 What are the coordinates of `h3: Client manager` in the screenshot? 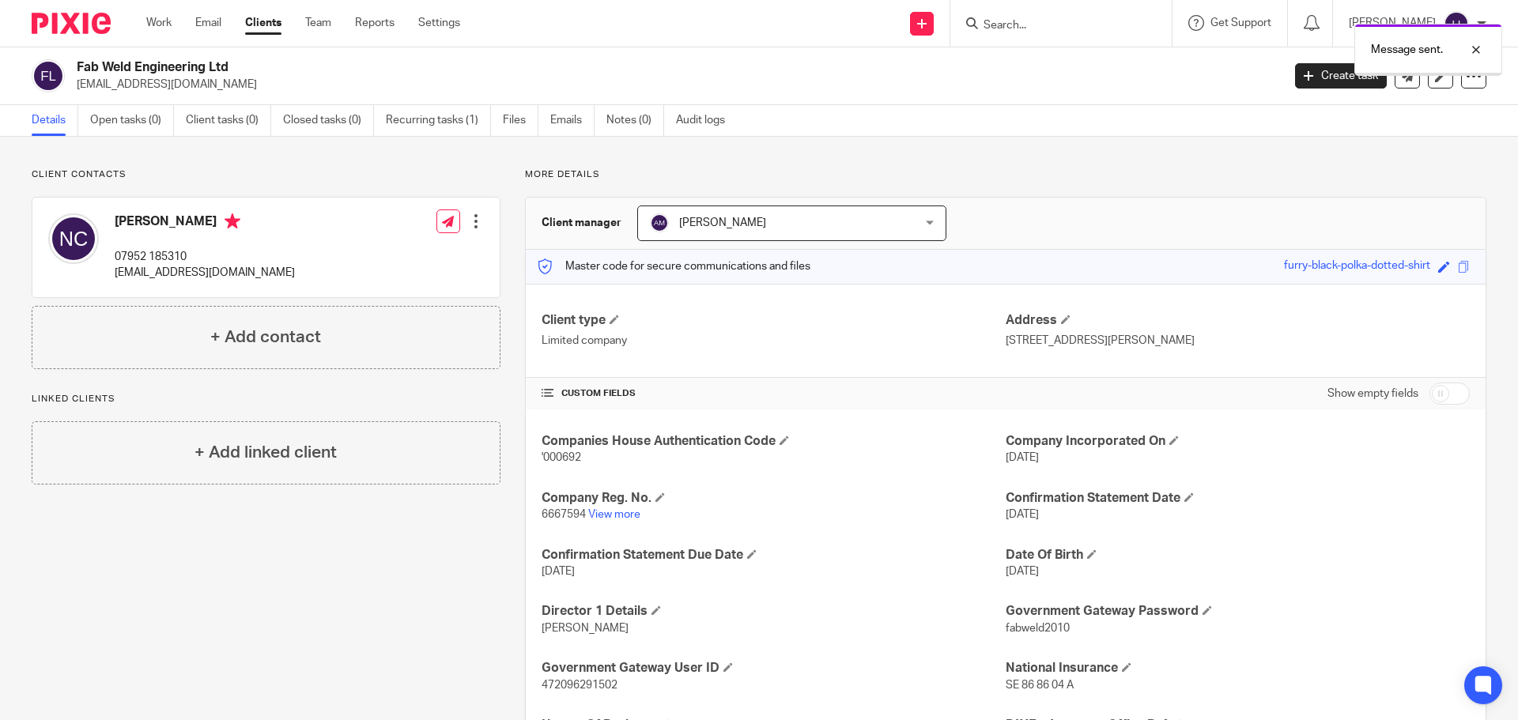 It's located at (581, 223).